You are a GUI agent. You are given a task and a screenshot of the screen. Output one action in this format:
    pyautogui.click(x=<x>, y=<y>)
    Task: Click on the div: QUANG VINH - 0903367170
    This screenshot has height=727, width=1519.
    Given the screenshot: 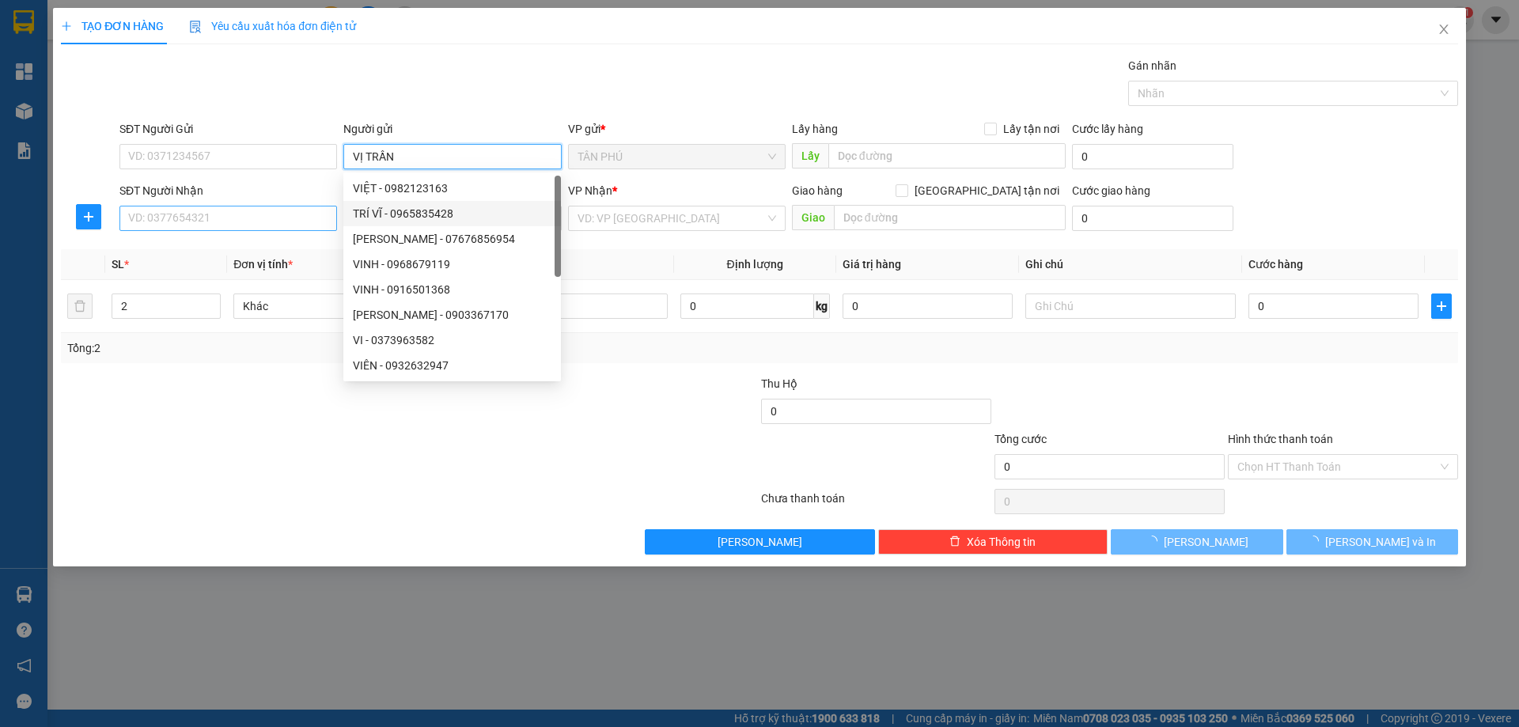 What is the action you would take?
    pyautogui.click(x=452, y=315)
    